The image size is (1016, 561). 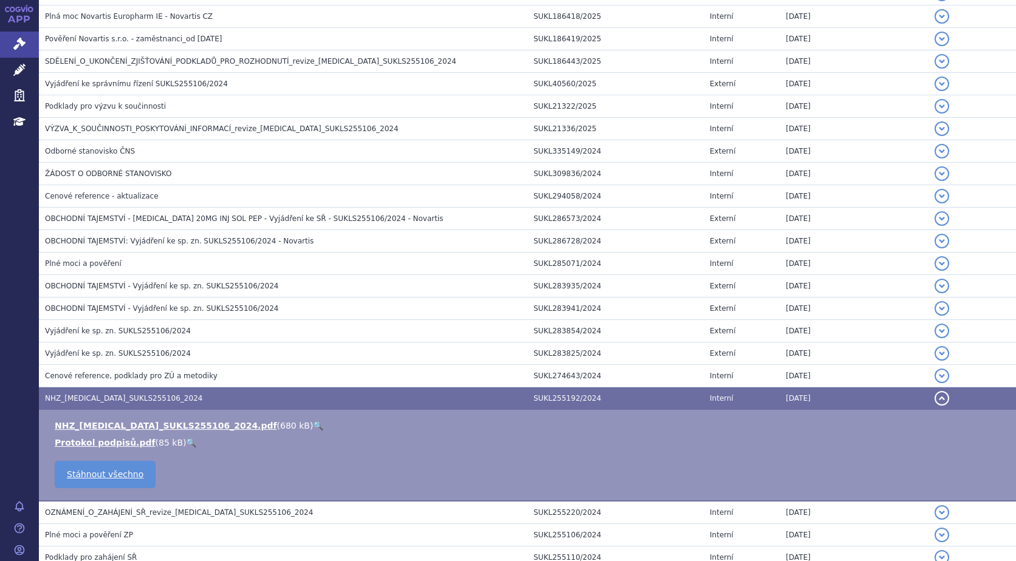 I want to click on td: SUKL283854/2024, so click(x=615, y=331).